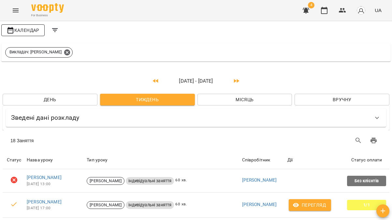 The height and width of the screenshot is (220, 392). I want to click on div: Співробітник, so click(263, 160).